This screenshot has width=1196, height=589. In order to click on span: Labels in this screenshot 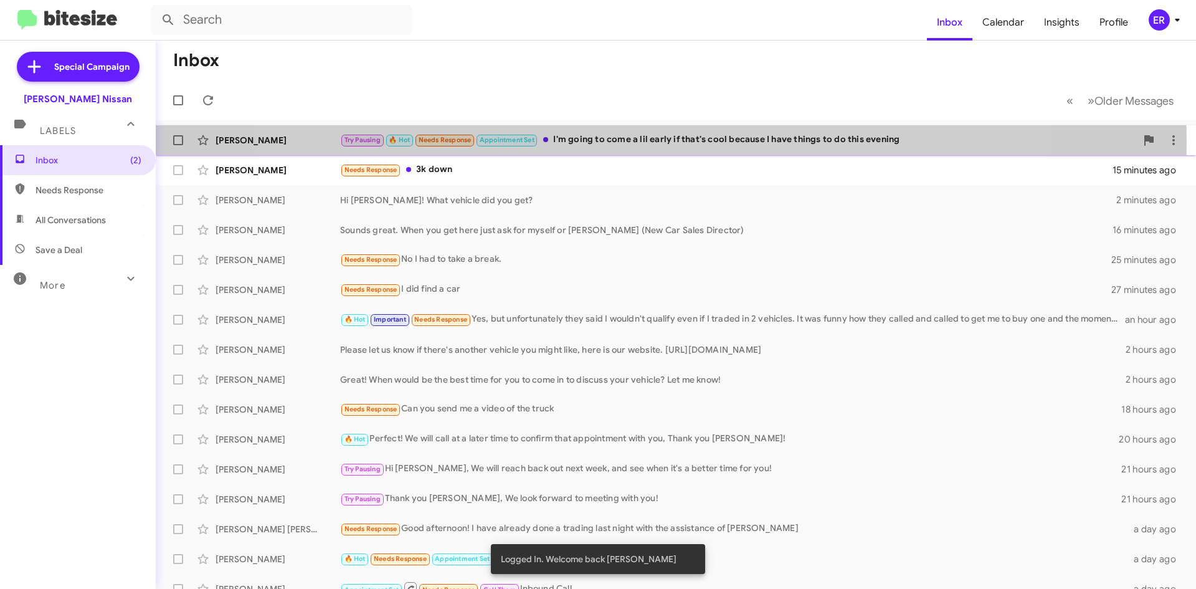, I will do `click(58, 131)`.